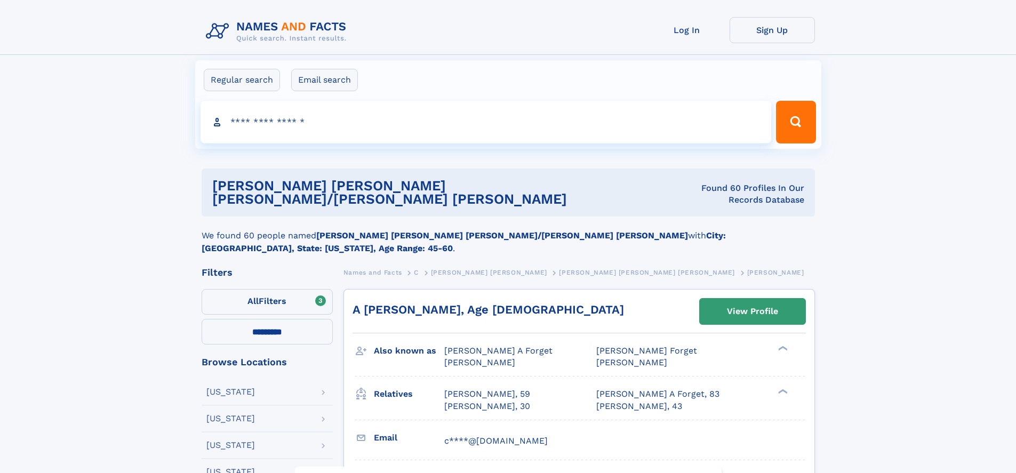 Image resolution: width=1016 pixels, height=473 pixels. I want to click on div: We found 60 people named with ., so click(508, 236).